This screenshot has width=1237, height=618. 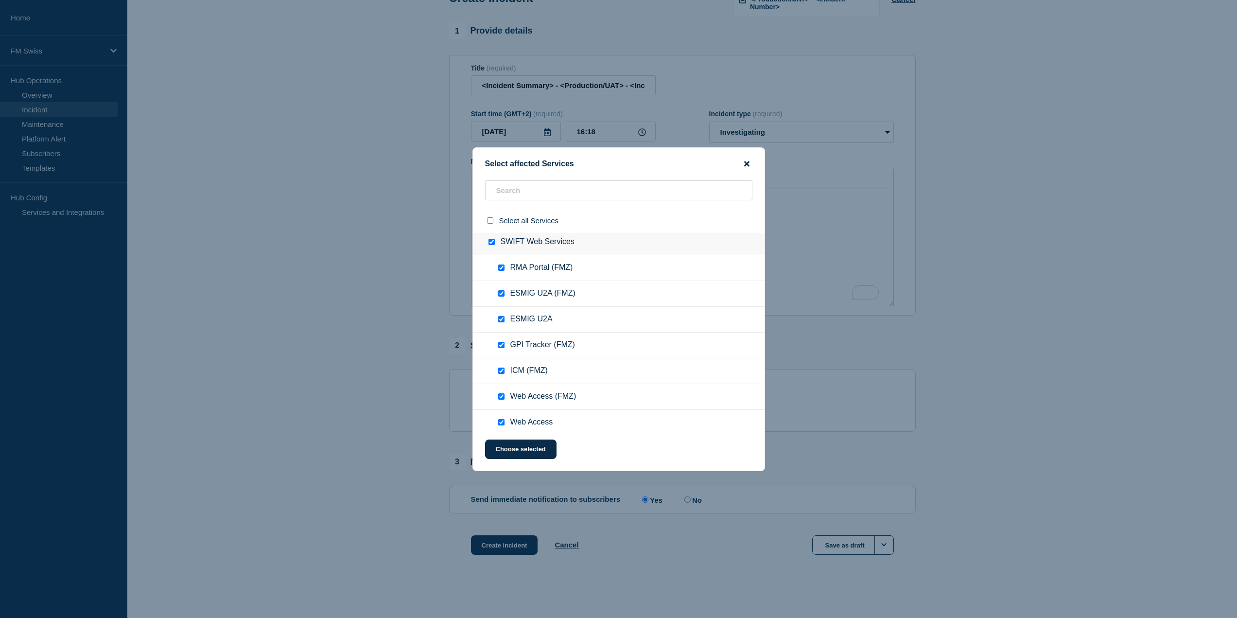 What do you see at coordinates (490, 220) in the screenshot?
I see `input: select all checkbox` at bounding box center [490, 220].